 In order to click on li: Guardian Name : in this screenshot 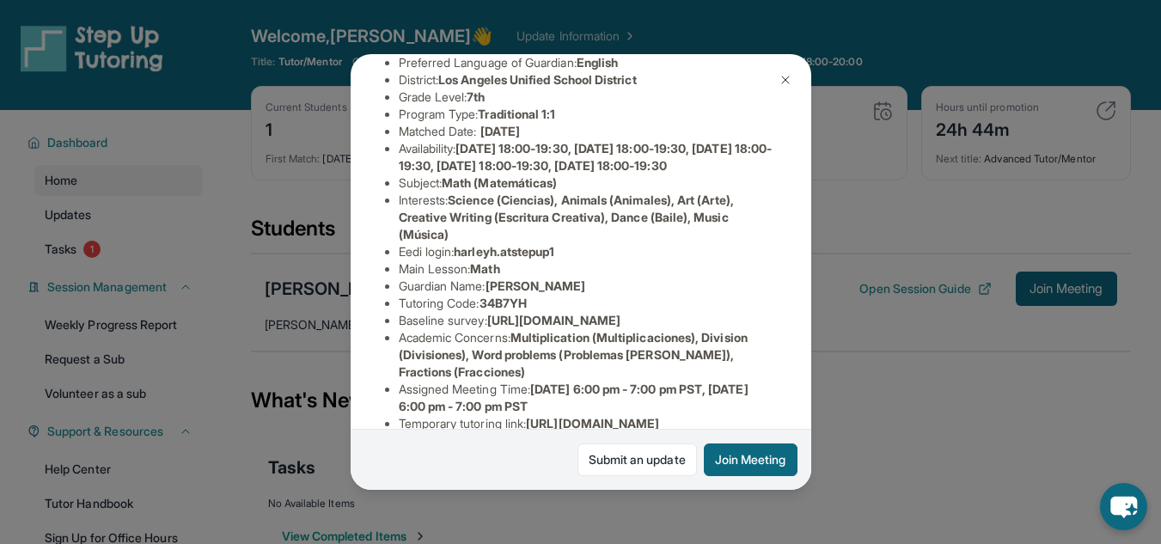, I will do `click(588, 286)`.